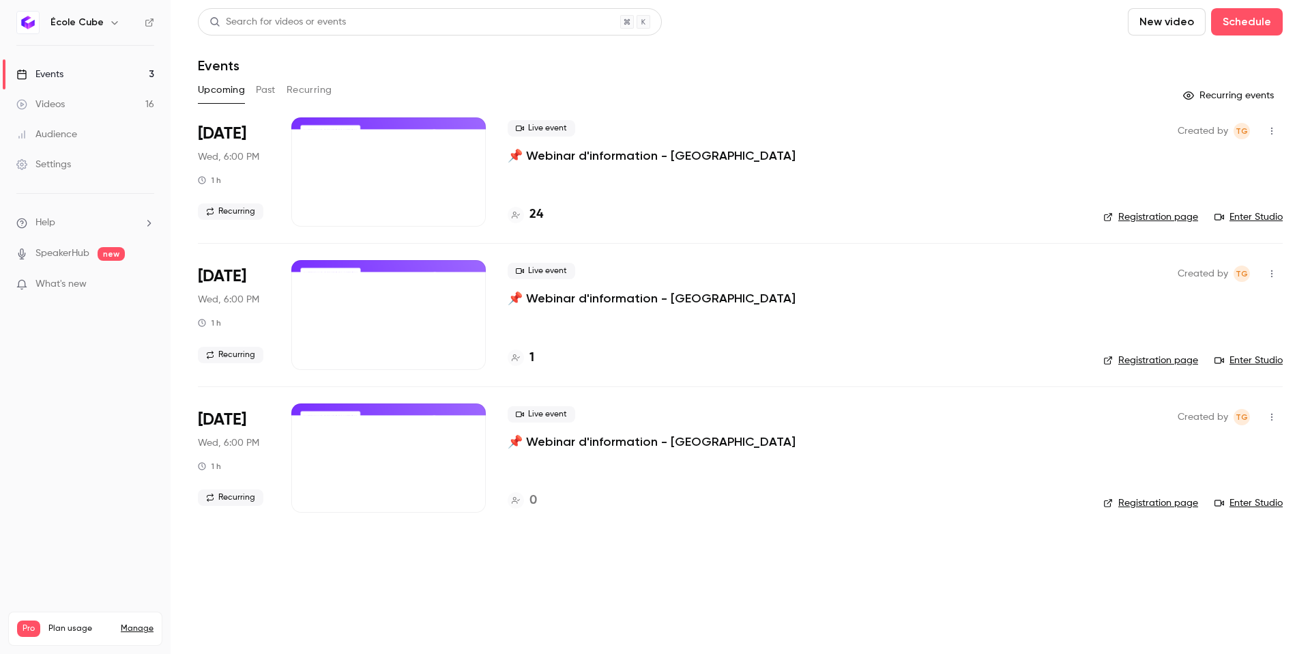 The height and width of the screenshot is (654, 1310). I want to click on a: Manage, so click(137, 628).